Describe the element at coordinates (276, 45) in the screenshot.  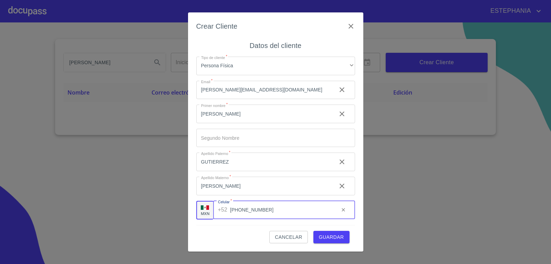
I see `h6: Datos del cliente` at that location.